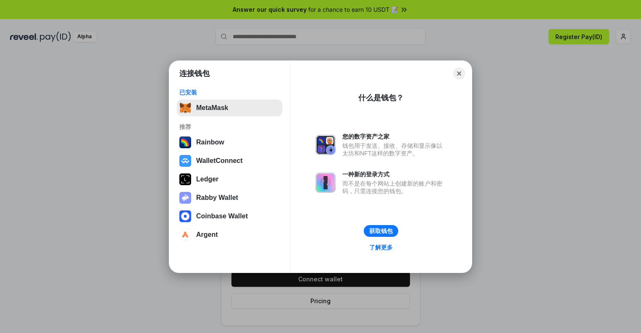 Image resolution: width=641 pixels, height=333 pixels. I want to click on div: Ledger, so click(207, 179).